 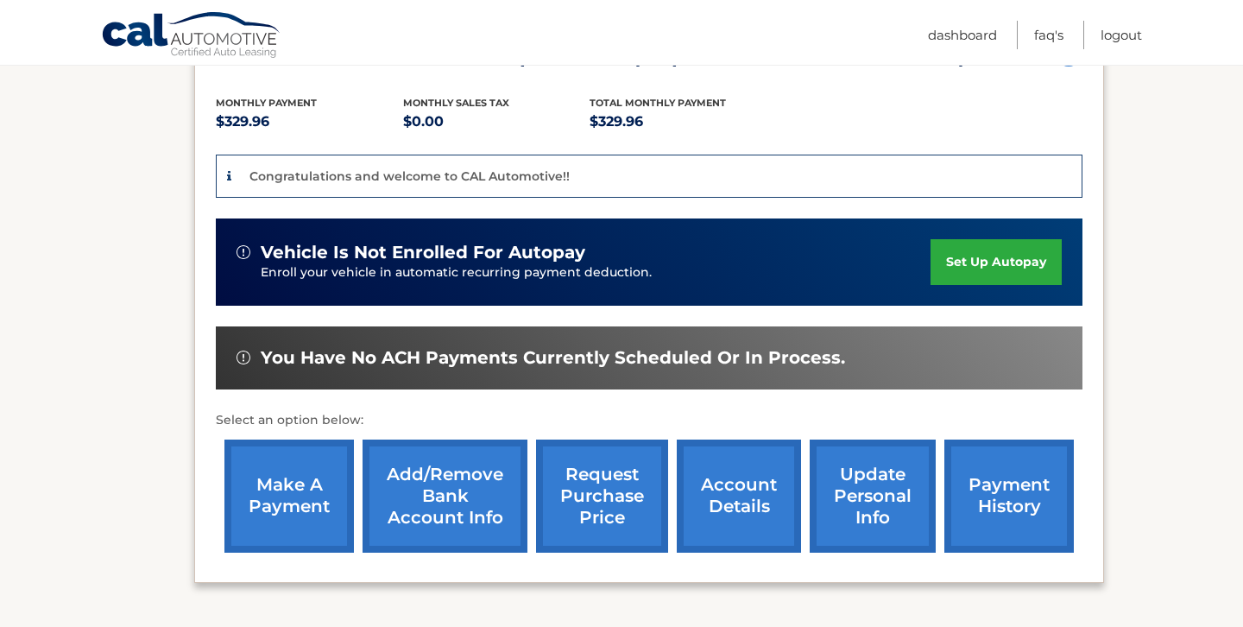 What do you see at coordinates (496, 122) in the screenshot?
I see `p: $0.00` at bounding box center [496, 122].